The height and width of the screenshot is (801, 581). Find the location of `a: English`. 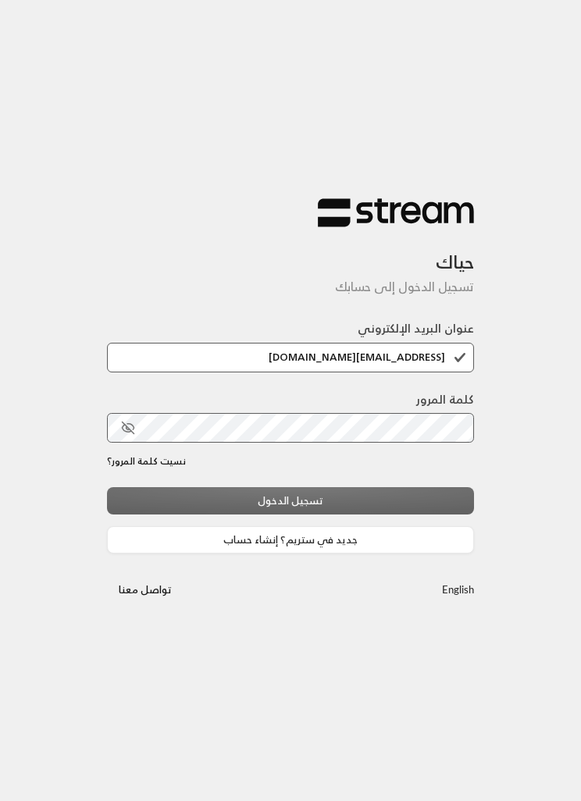

a: English is located at coordinates (458, 591).